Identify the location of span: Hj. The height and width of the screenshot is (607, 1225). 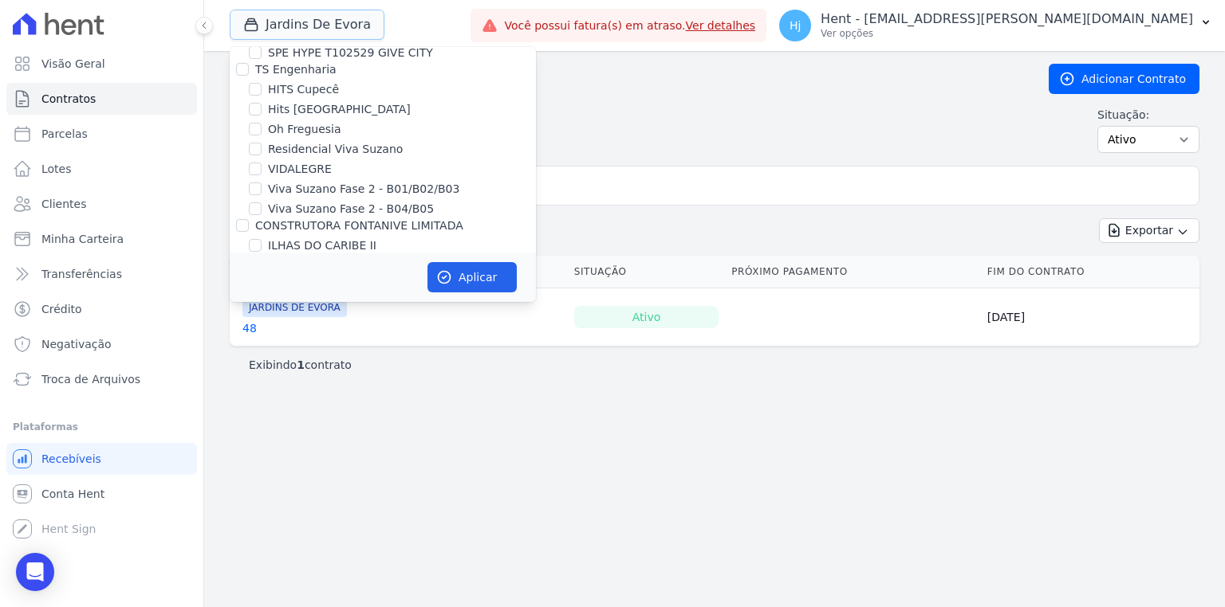
(795, 26).